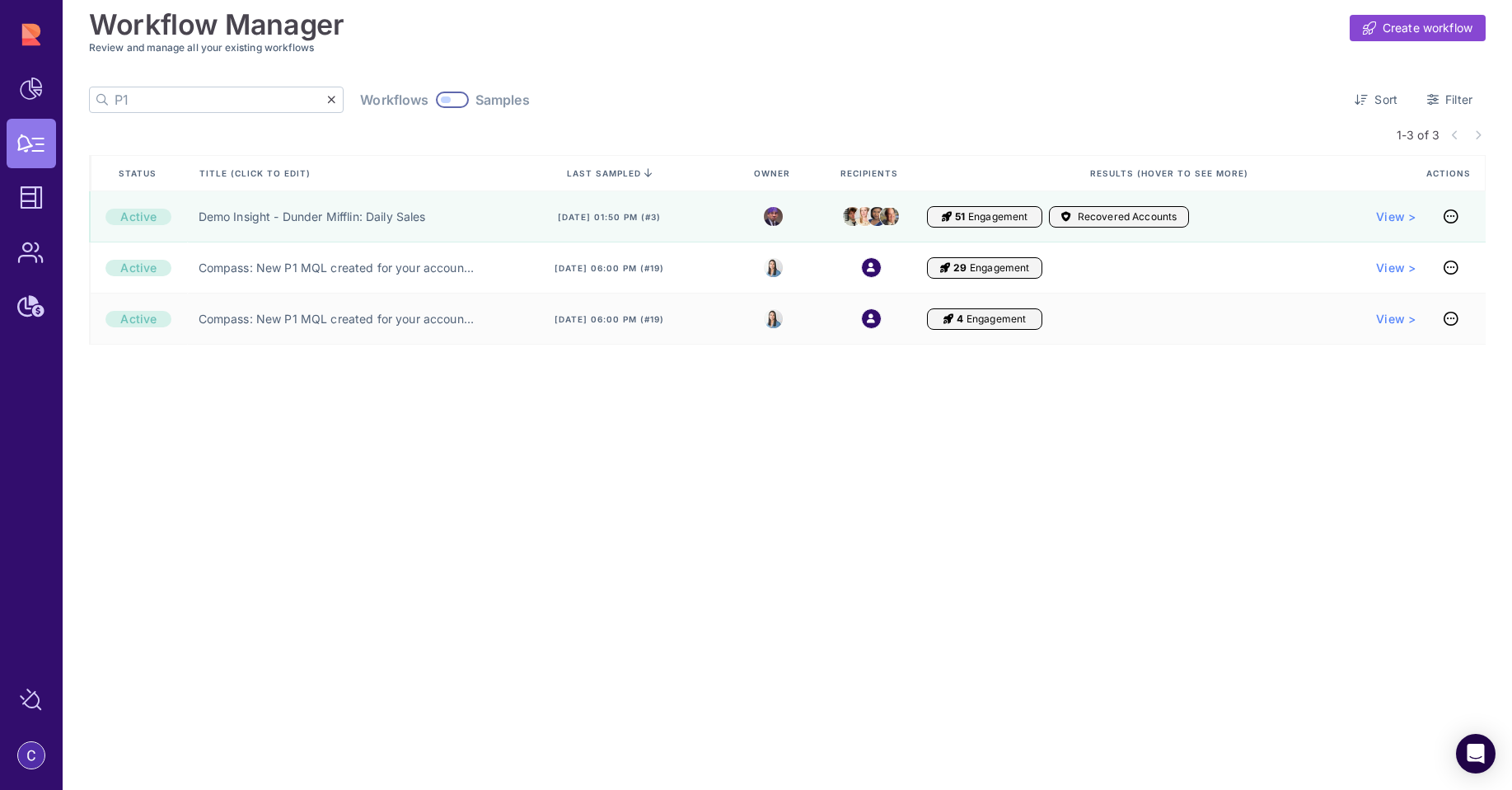 The height and width of the screenshot is (790, 1512). What do you see at coordinates (1418, 135) in the screenshot?
I see `span: 1-3 of 3` at bounding box center [1418, 135].